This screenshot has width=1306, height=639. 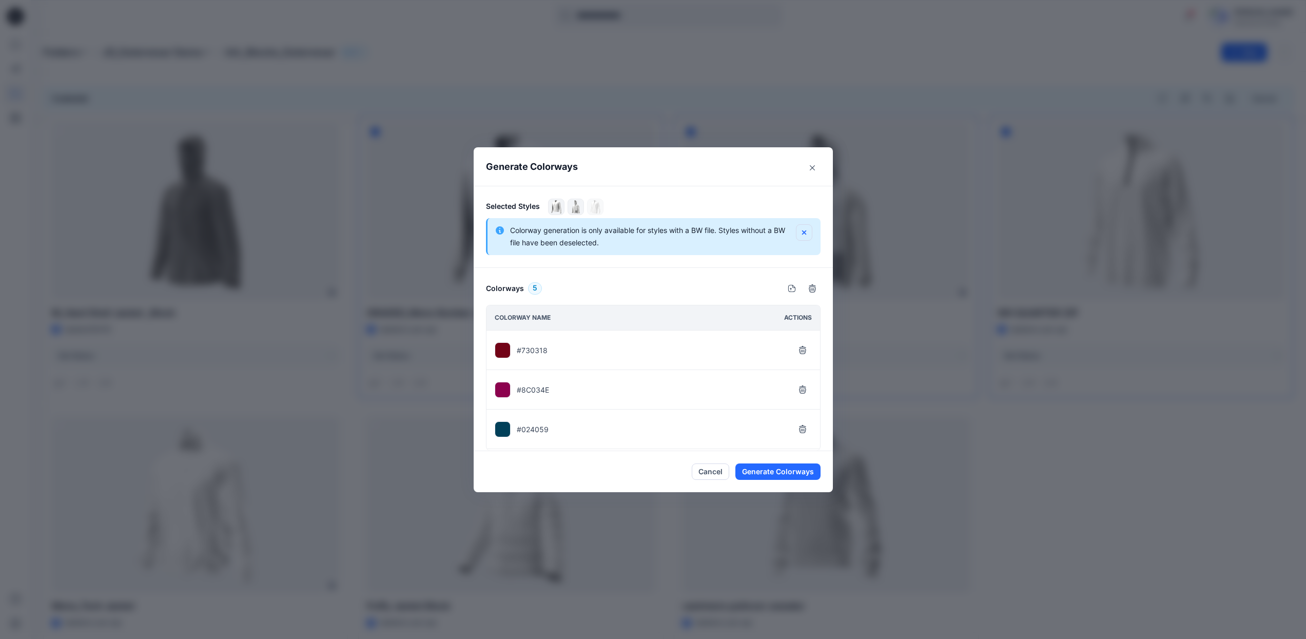 What do you see at coordinates (505, 288) in the screenshot?
I see `h6: Colorways` at bounding box center [505, 288].